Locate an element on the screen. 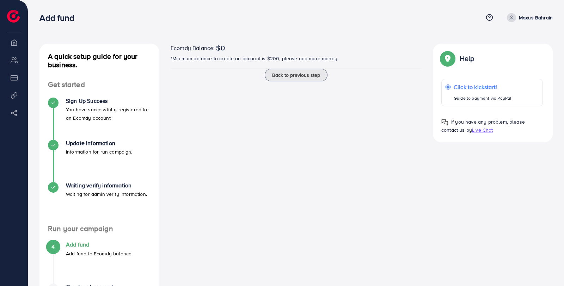 Image resolution: width=564 pixels, height=286 pixels. h4: Get started is located at coordinates (99, 85).